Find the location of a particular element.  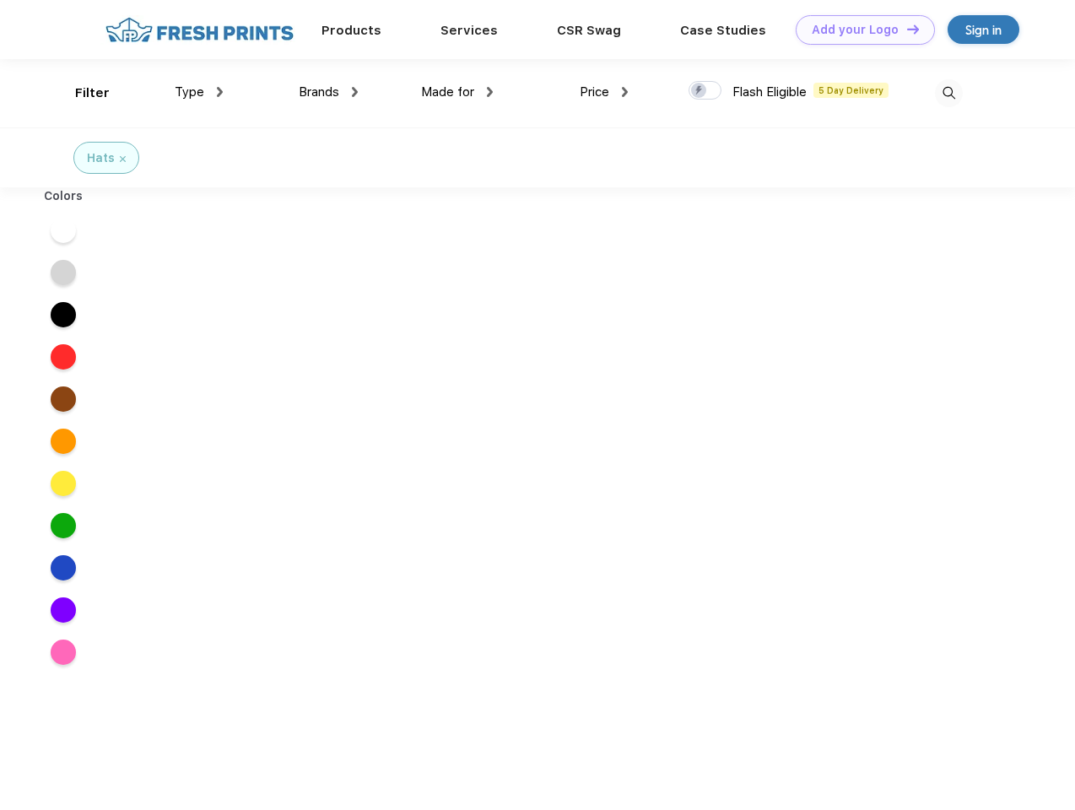

span: Flash Eligible is located at coordinates (770, 92).